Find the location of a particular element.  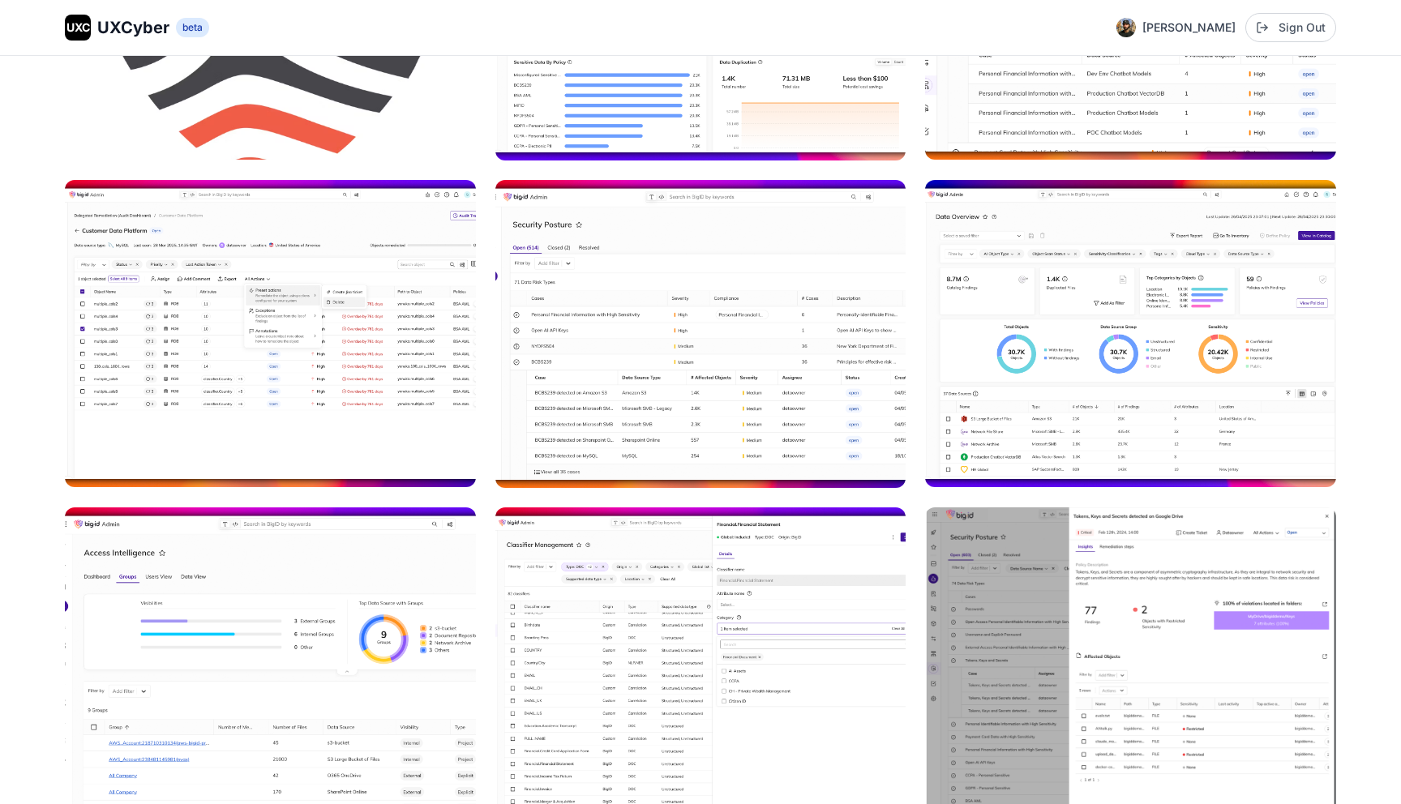

a: UXCUXCyberbeta is located at coordinates (137, 28).